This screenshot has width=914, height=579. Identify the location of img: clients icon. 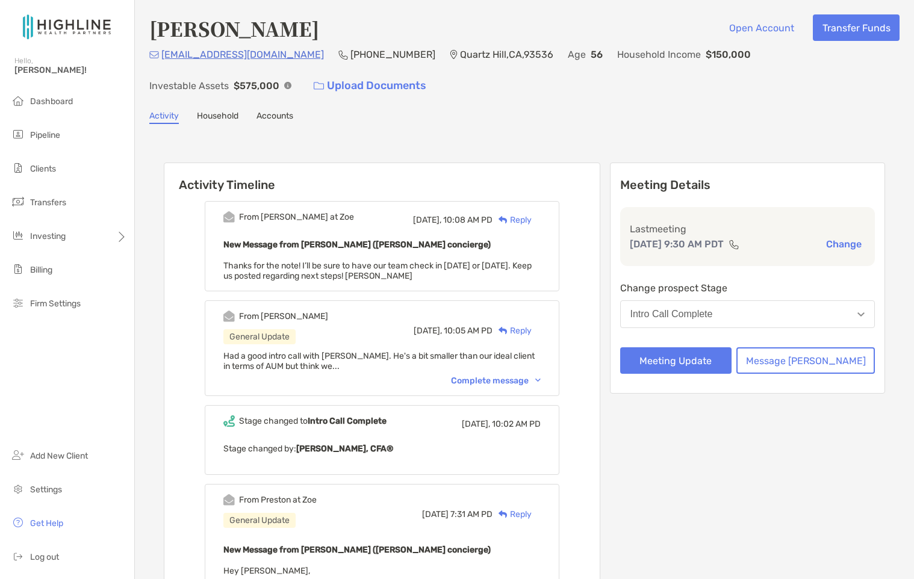
(18, 168).